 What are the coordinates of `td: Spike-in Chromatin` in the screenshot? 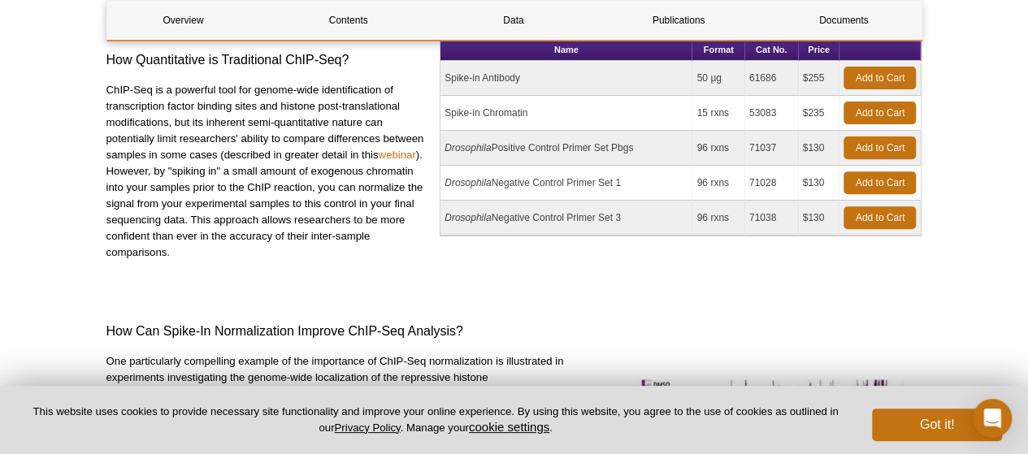 It's located at (567, 113).